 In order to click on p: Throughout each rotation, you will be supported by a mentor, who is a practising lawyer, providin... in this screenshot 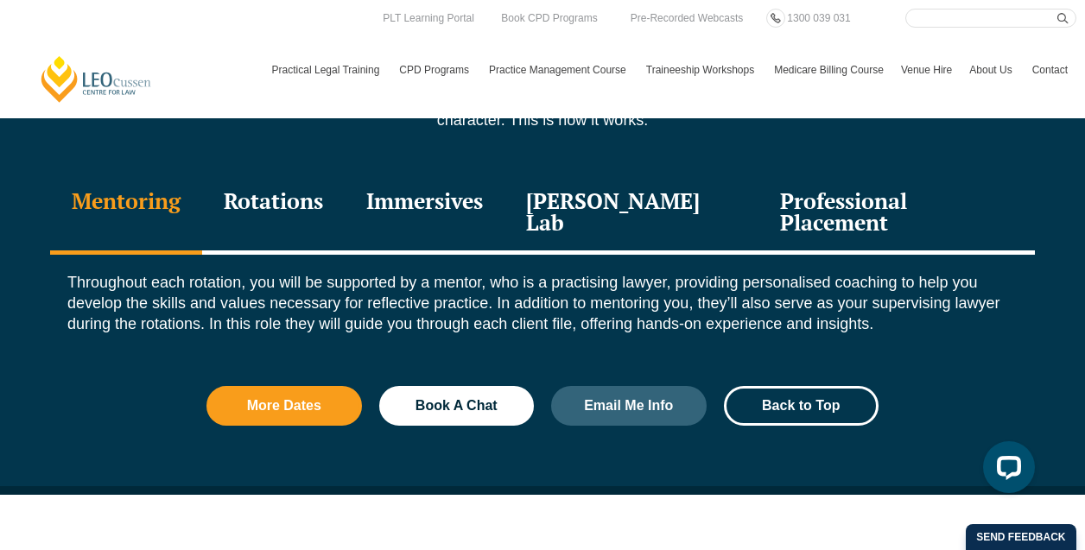, I will do `click(542, 303)`.